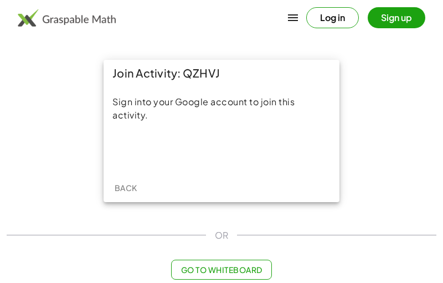 The image size is (443, 283). I want to click on div: Acceder con Google. Se abre en una pestaña nueva, so click(222, 151).